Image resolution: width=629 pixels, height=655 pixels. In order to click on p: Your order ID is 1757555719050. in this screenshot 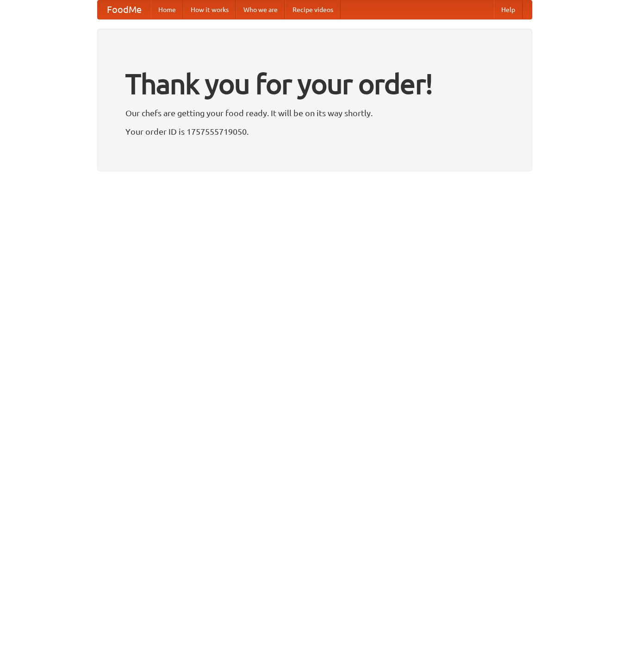, I will do `click(315, 131)`.